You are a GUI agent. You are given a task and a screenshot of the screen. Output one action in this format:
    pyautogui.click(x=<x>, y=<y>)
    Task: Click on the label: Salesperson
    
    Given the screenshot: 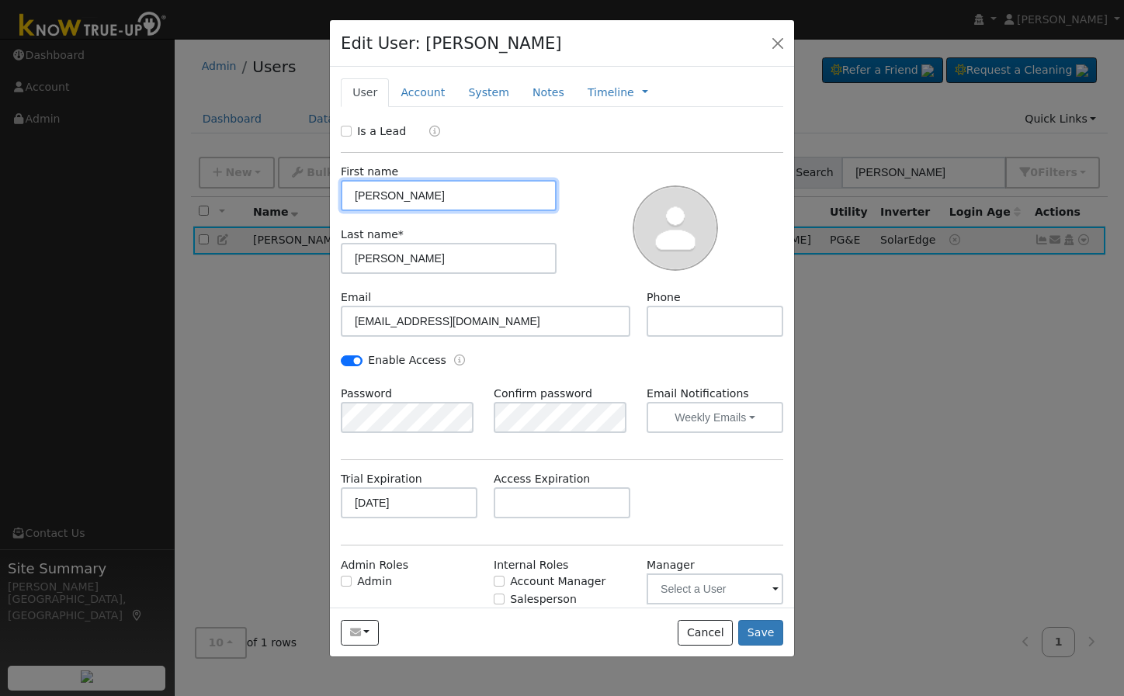 What is the action you would take?
    pyautogui.click(x=544, y=599)
    